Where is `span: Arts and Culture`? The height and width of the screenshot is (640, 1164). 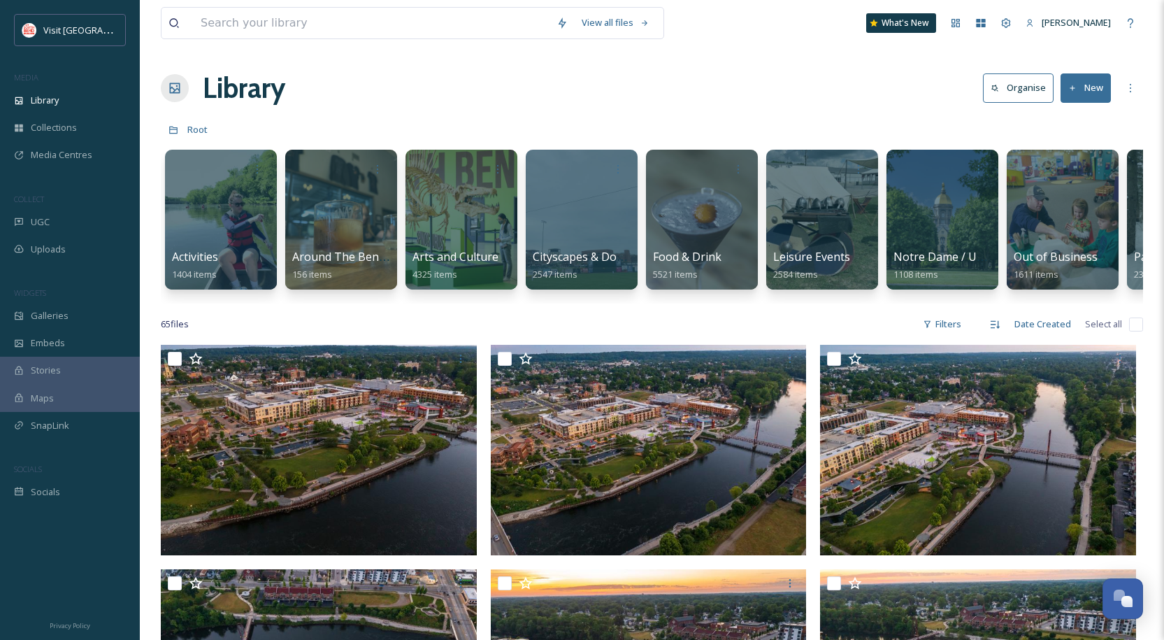 span: Arts and Culture is located at coordinates (455, 257).